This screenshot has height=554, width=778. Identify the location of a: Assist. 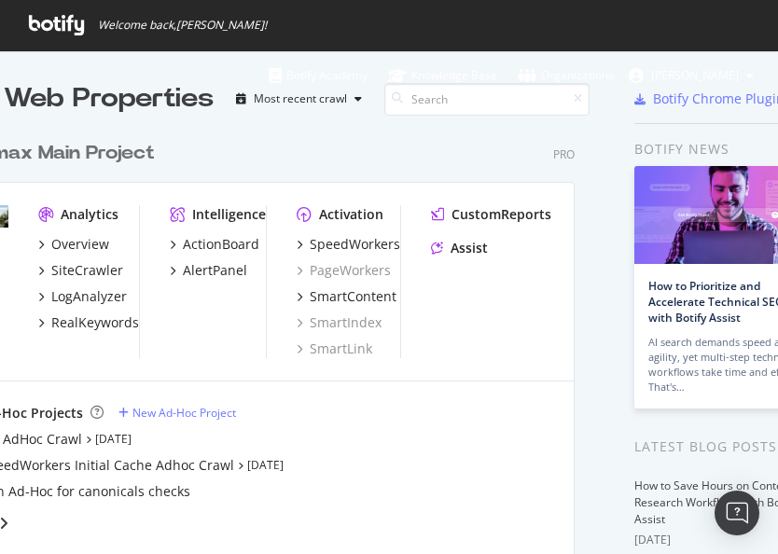
(459, 248).